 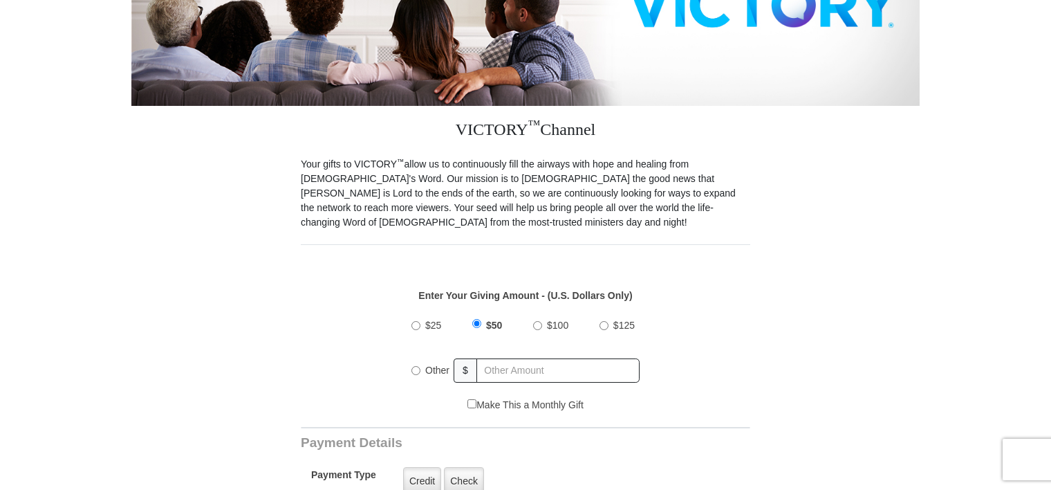 What do you see at coordinates (344, 478) in the screenshot?
I see `h5: Payment Type` at bounding box center [344, 478].